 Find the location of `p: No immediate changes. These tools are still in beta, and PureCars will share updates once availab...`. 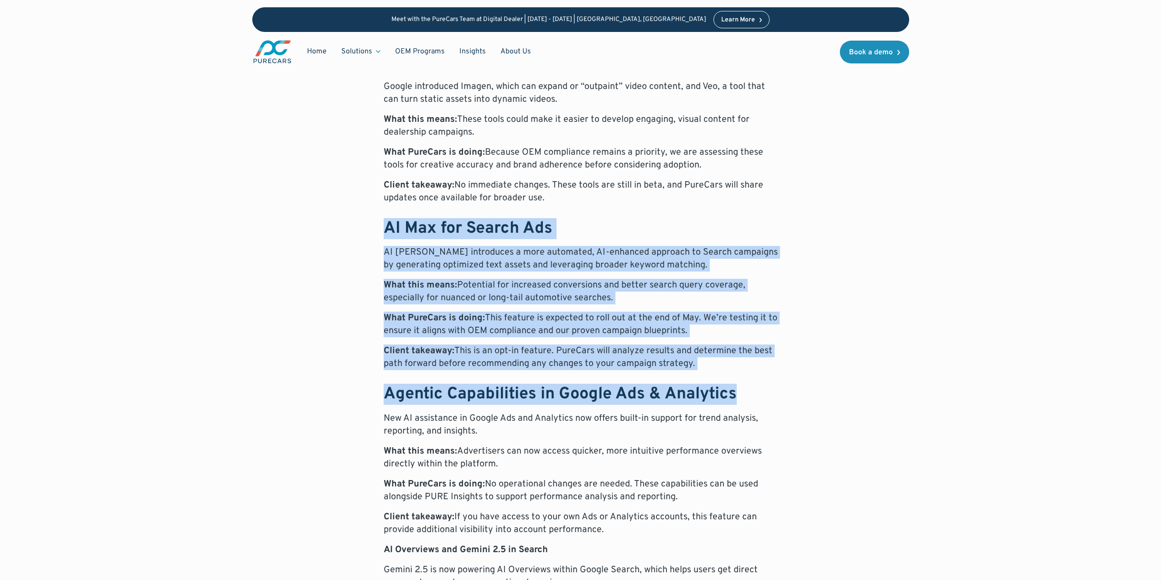

p: No immediate changes. These tools are still in beta, and PureCars will share updates once availab... is located at coordinates (581, 192).